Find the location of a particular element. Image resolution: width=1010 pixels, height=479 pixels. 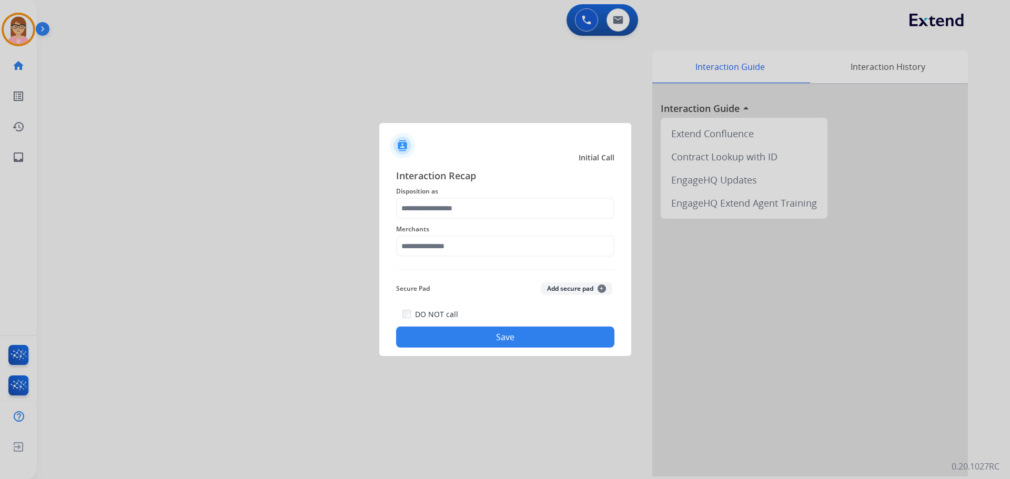

span: Initial Call is located at coordinates (597, 158).